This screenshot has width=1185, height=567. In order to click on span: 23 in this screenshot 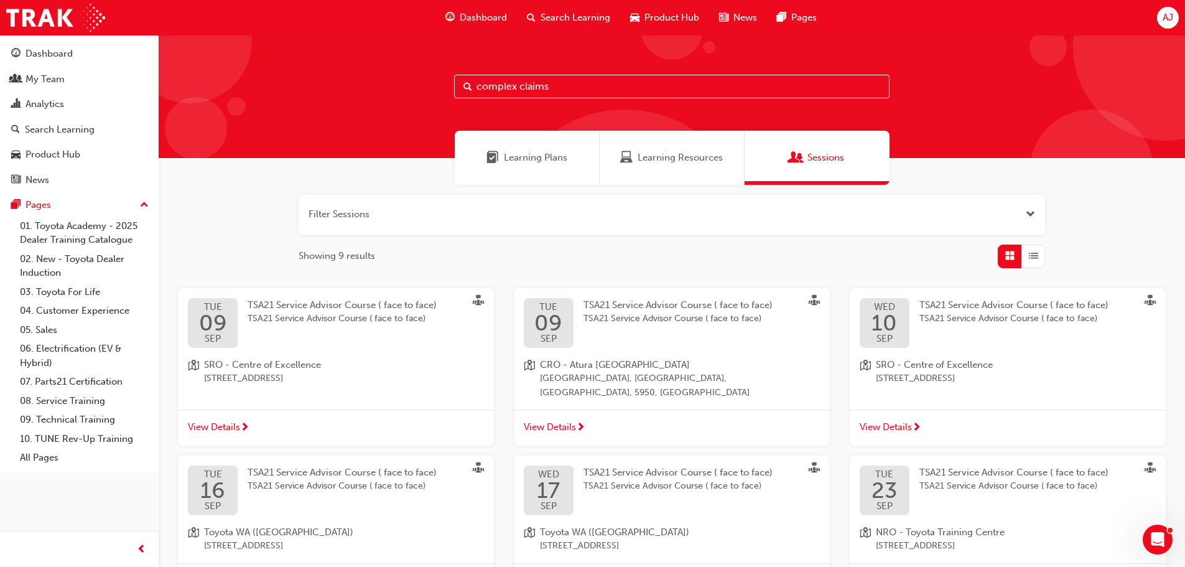, I will do `click(884, 490)`.